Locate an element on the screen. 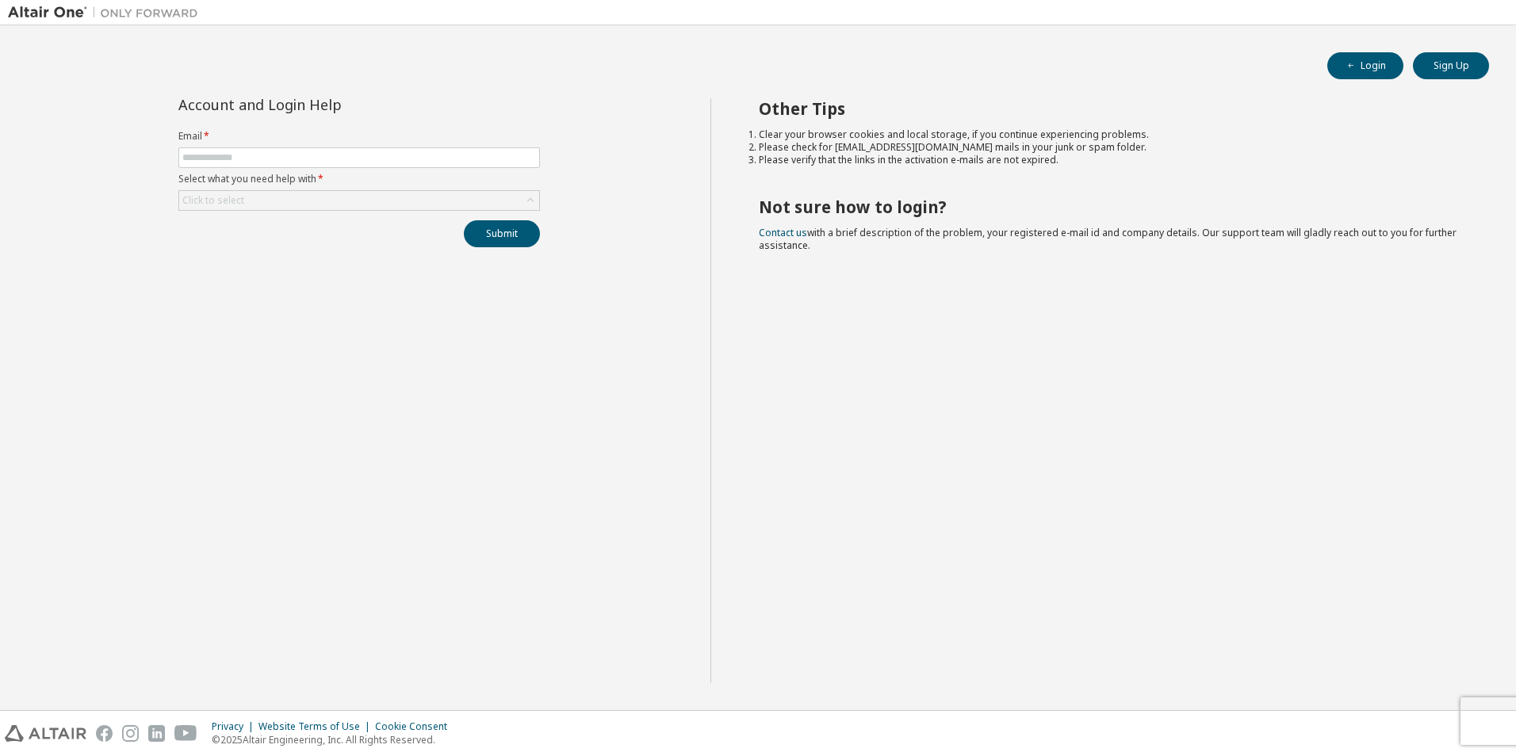  img: altair_logo.svg is located at coordinates (45, 733).